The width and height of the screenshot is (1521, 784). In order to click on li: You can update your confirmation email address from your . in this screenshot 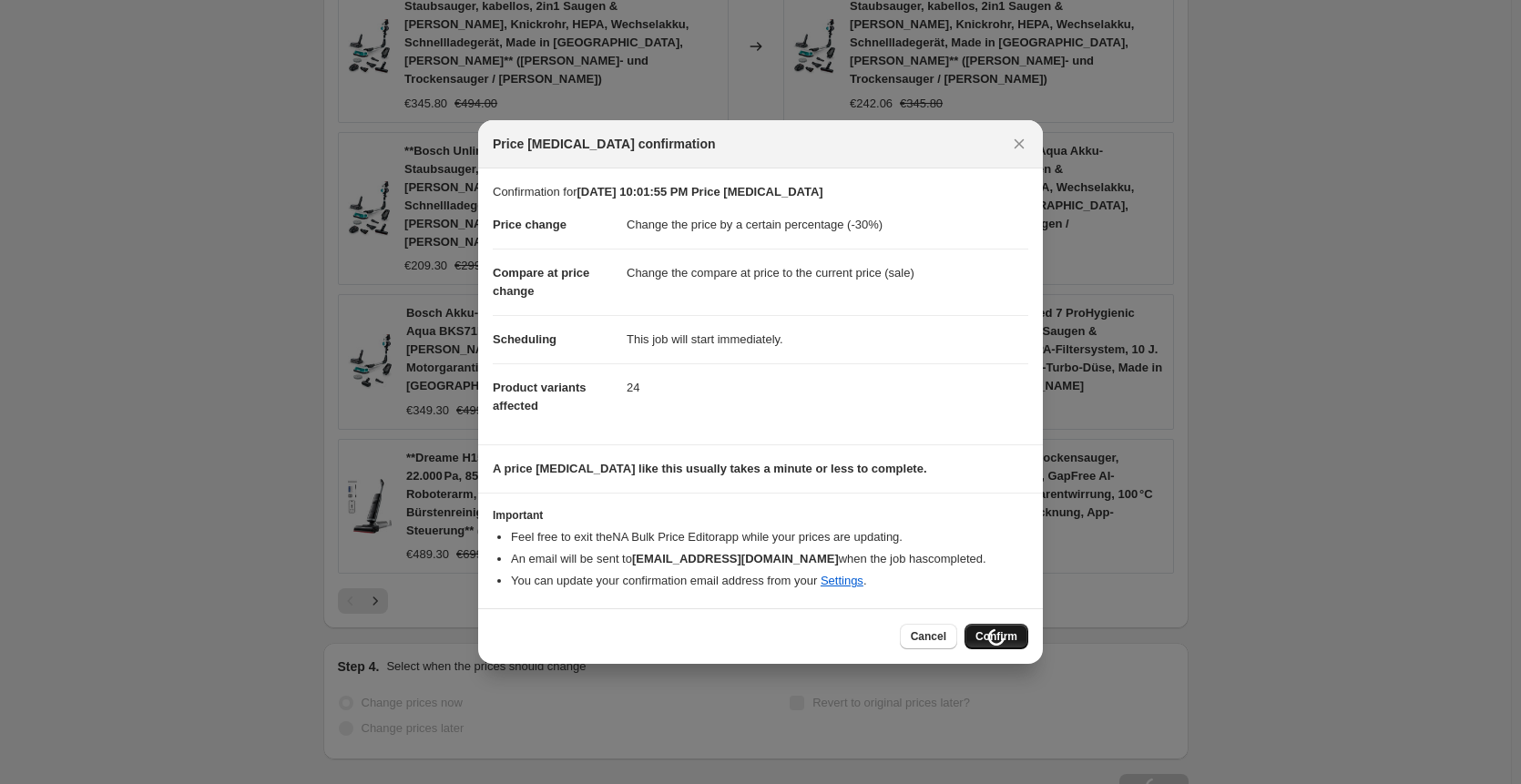, I will do `click(769, 581)`.